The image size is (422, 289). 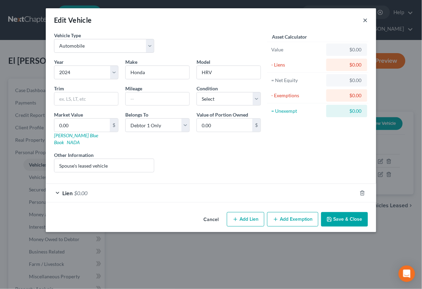 I want to click on label: Model, so click(x=204, y=62).